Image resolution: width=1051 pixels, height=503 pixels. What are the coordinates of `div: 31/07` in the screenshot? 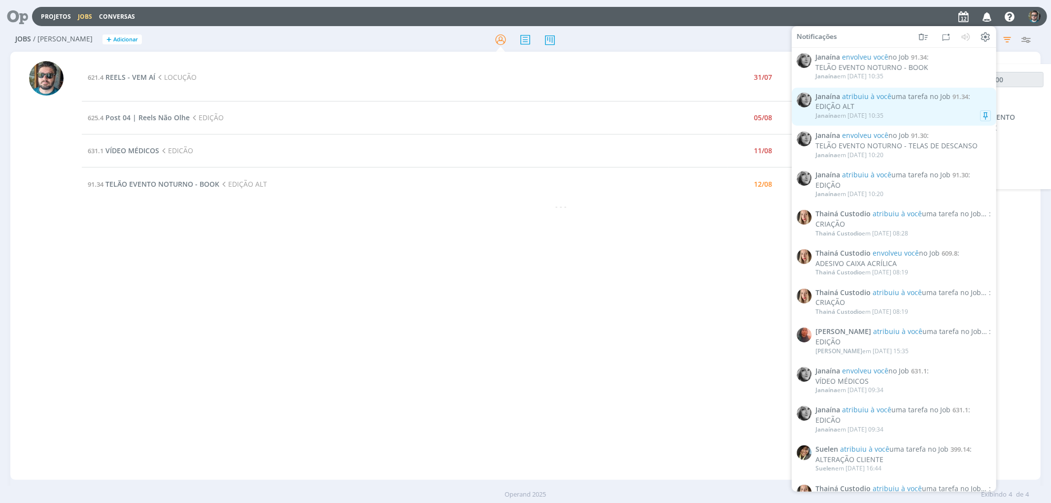 It's located at (763, 77).